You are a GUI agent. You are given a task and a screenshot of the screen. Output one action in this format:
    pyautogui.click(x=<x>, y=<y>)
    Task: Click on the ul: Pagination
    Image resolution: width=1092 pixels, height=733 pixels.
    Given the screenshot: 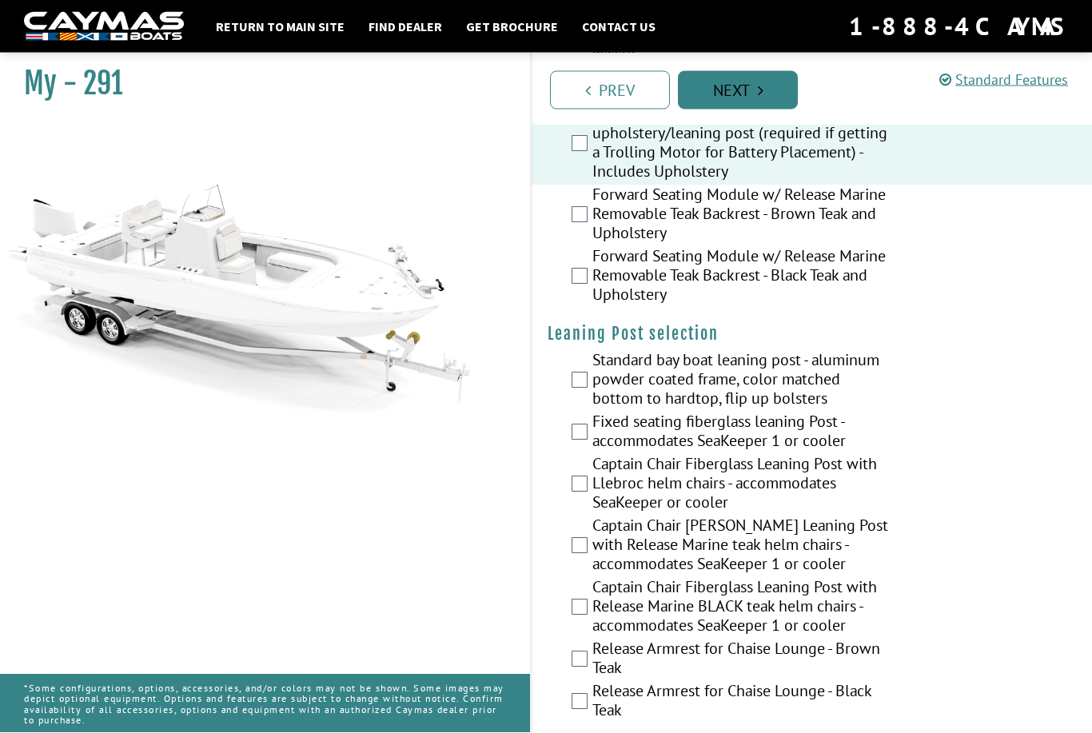 What is the action you would take?
    pyautogui.click(x=818, y=89)
    